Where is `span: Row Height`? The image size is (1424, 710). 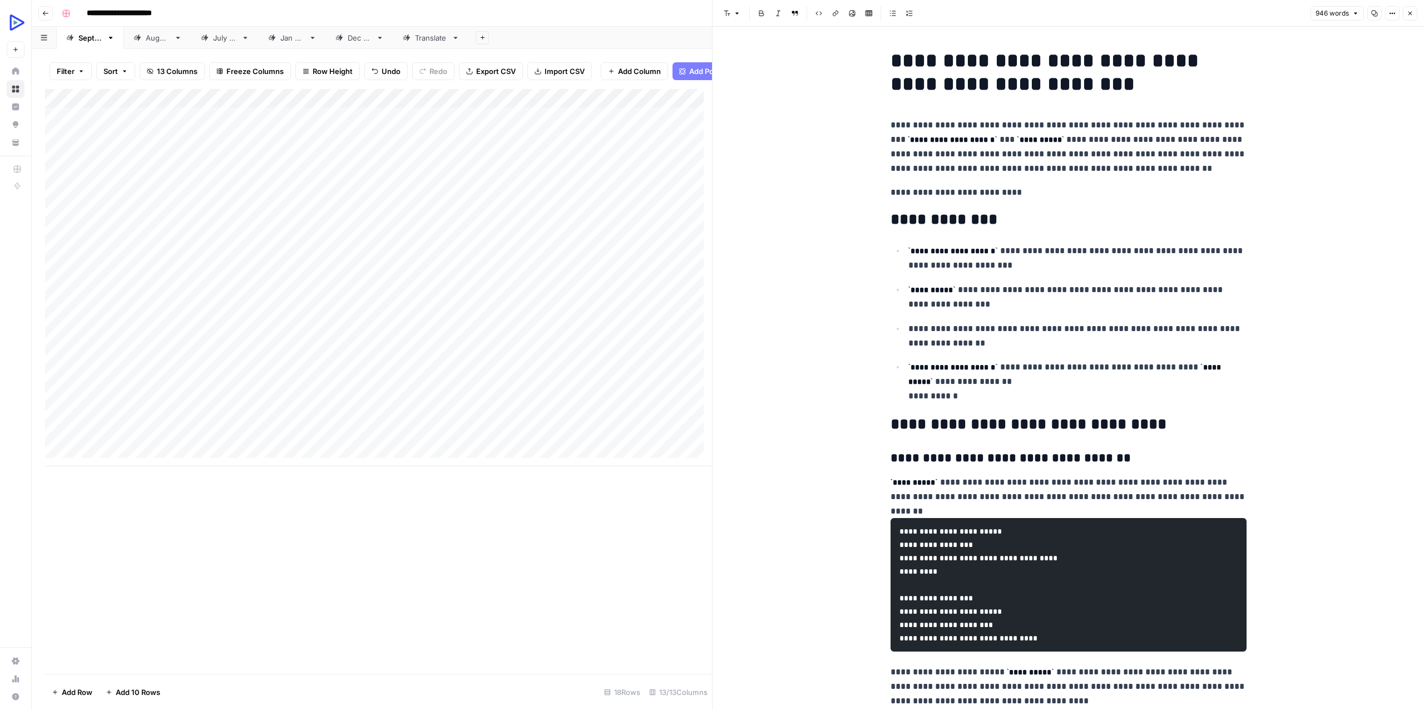 span: Row Height is located at coordinates (333, 71).